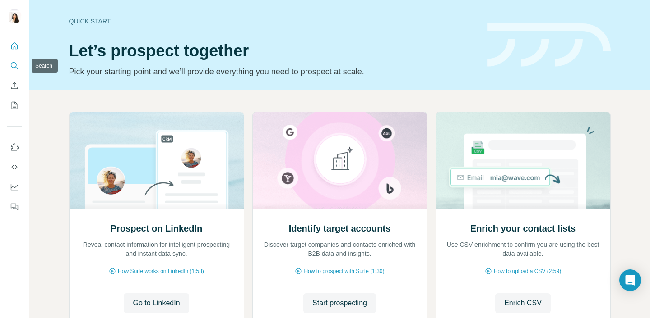 The height and width of the screenshot is (318, 650). What do you see at coordinates (157, 249) in the screenshot?
I see `p: Reveal contact information for intelligent prospecting and instant data sync.` at bounding box center [157, 249].